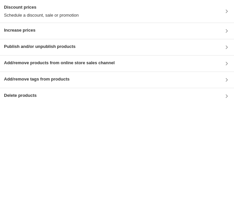  What do you see at coordinates (37, 79) in the screenshot?
I see `h3: Add/remove tags from products` at bounding box center [37, 79].